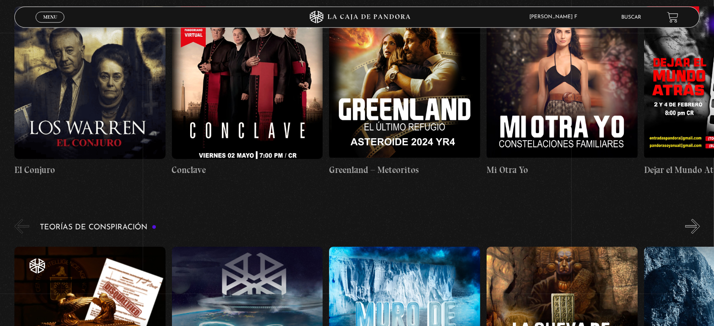  Describe the element at coordinates (631, 17) in the screenshot. I see `a: Buscar` at that location.